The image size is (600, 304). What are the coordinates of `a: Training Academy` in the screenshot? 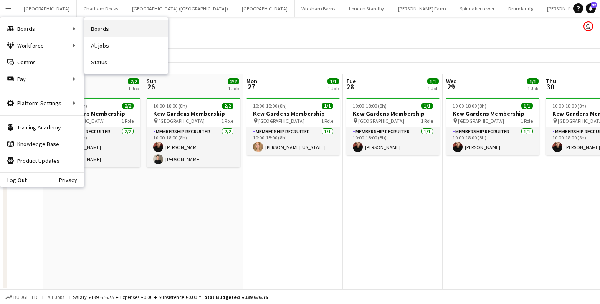 It's located at (42, 127).